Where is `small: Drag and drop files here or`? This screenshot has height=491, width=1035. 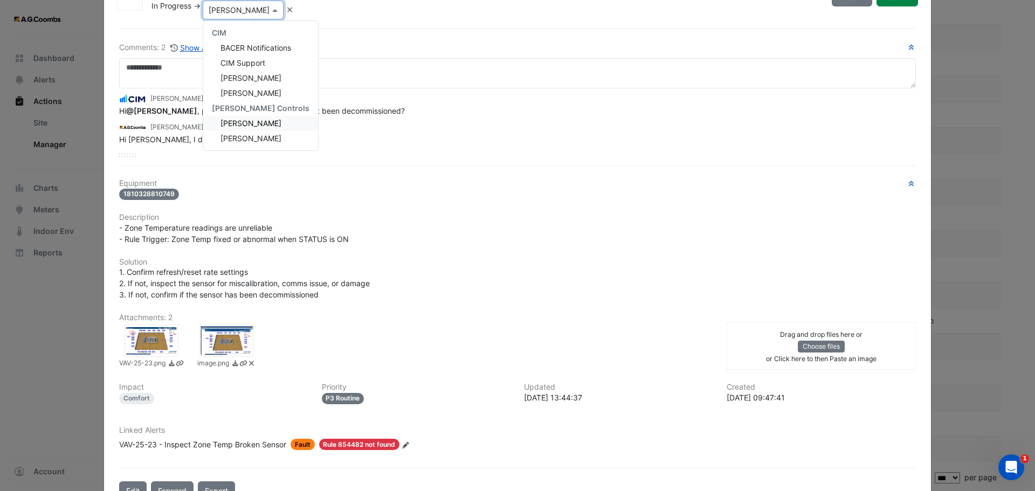 small: Drag and drop files here or is located at coordinates (821, 334).